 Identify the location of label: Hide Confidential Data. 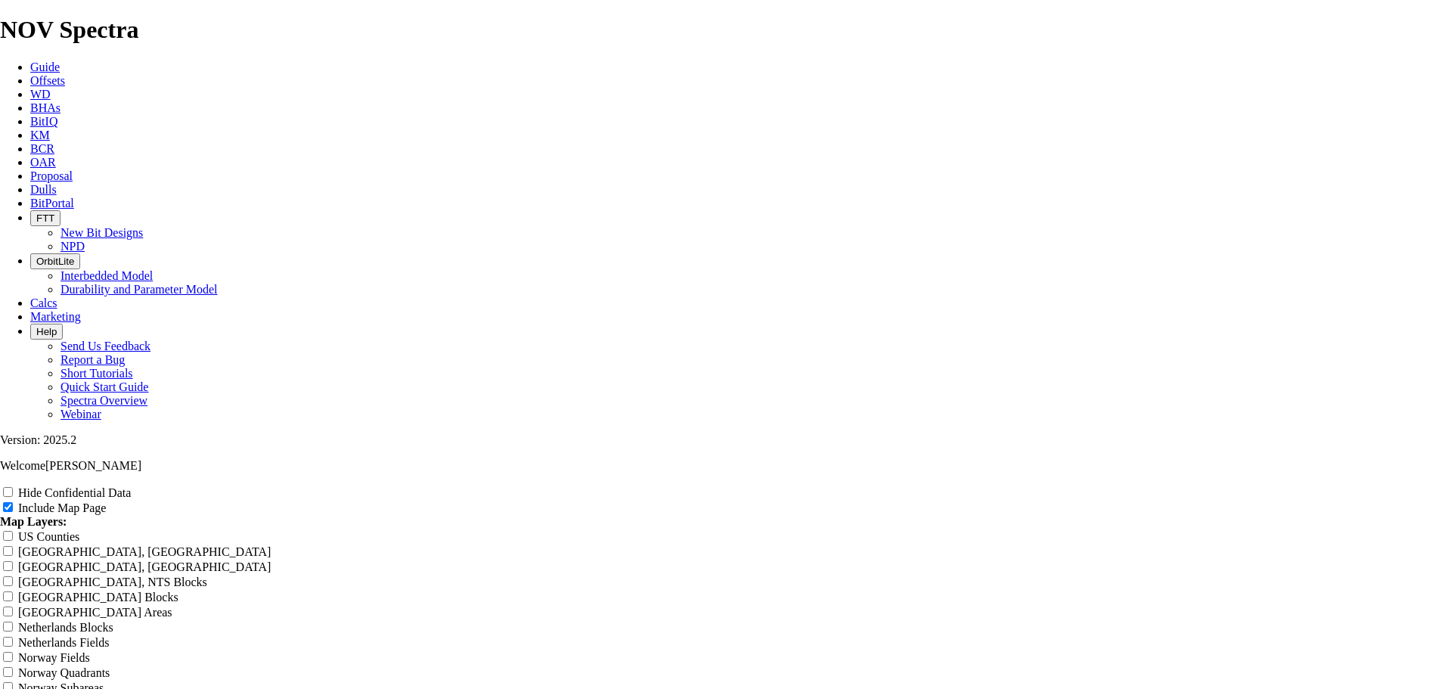
(74, 492).